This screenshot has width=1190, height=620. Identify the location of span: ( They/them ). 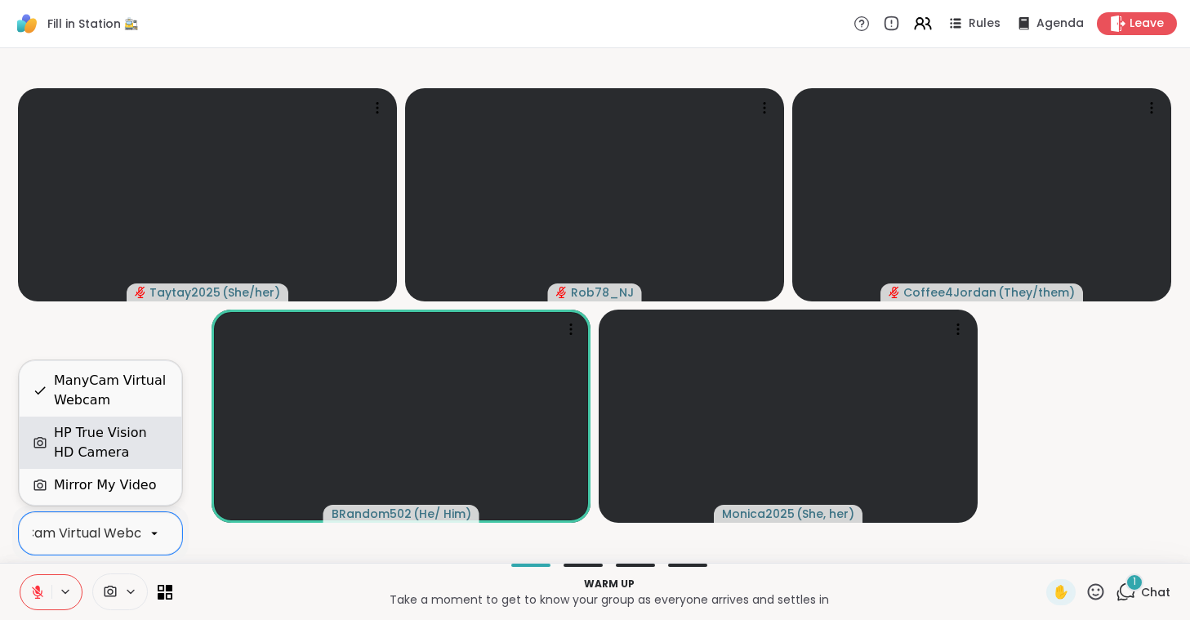
(1037, 293).